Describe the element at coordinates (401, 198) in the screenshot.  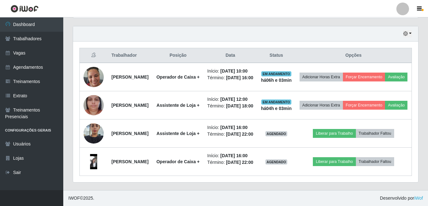
I see `span: Desenvolvido por` at that location.